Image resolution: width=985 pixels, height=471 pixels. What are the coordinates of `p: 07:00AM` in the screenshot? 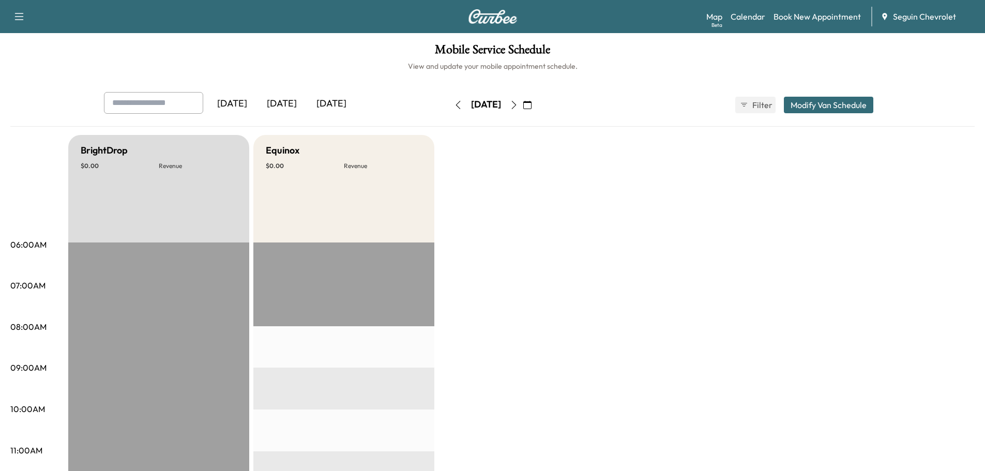 It's located at (28, 286).